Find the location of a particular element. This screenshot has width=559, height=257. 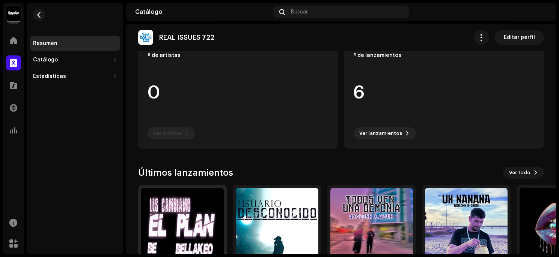

re-o-card-data: # de artistas is located at coordinates (238, 96).